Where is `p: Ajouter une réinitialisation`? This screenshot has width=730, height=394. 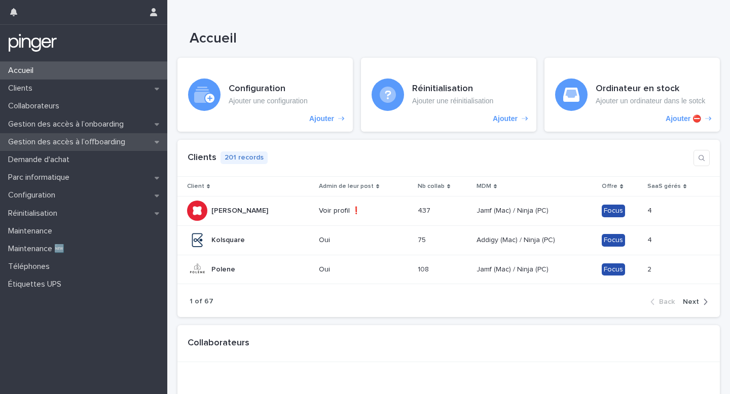 p: Ajouter une réinitialisation is located at coordinates (453, 101).